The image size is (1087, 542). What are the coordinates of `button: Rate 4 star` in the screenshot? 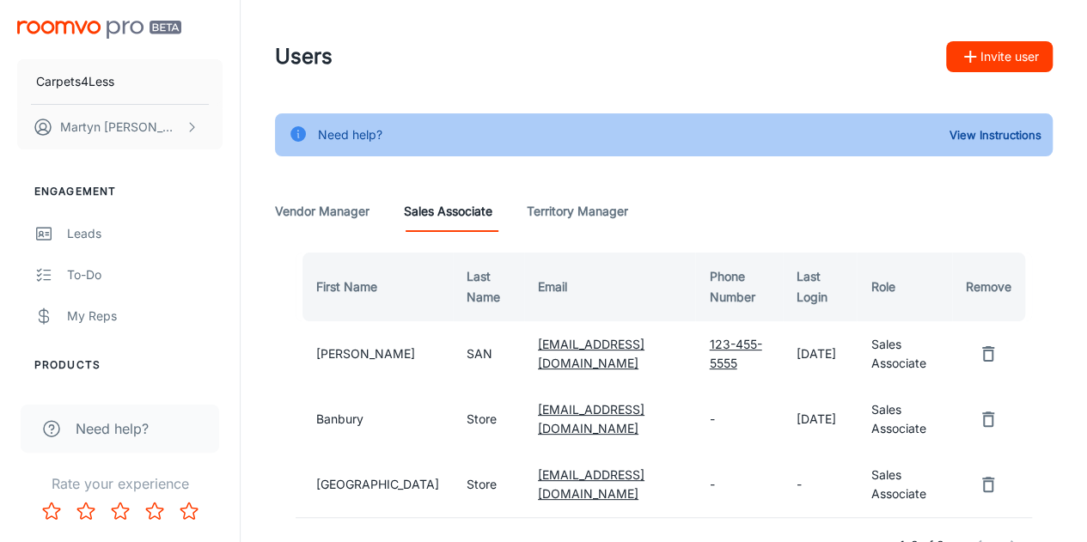 It's located at (155, 511).